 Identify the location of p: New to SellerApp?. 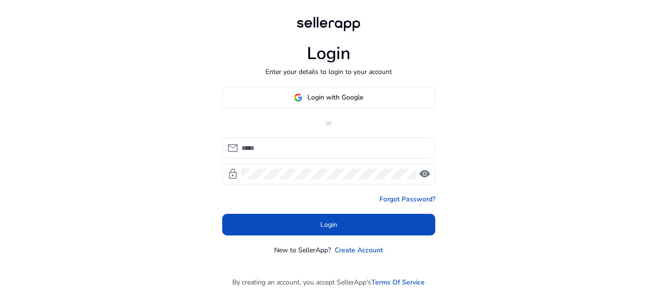
(302, 250).